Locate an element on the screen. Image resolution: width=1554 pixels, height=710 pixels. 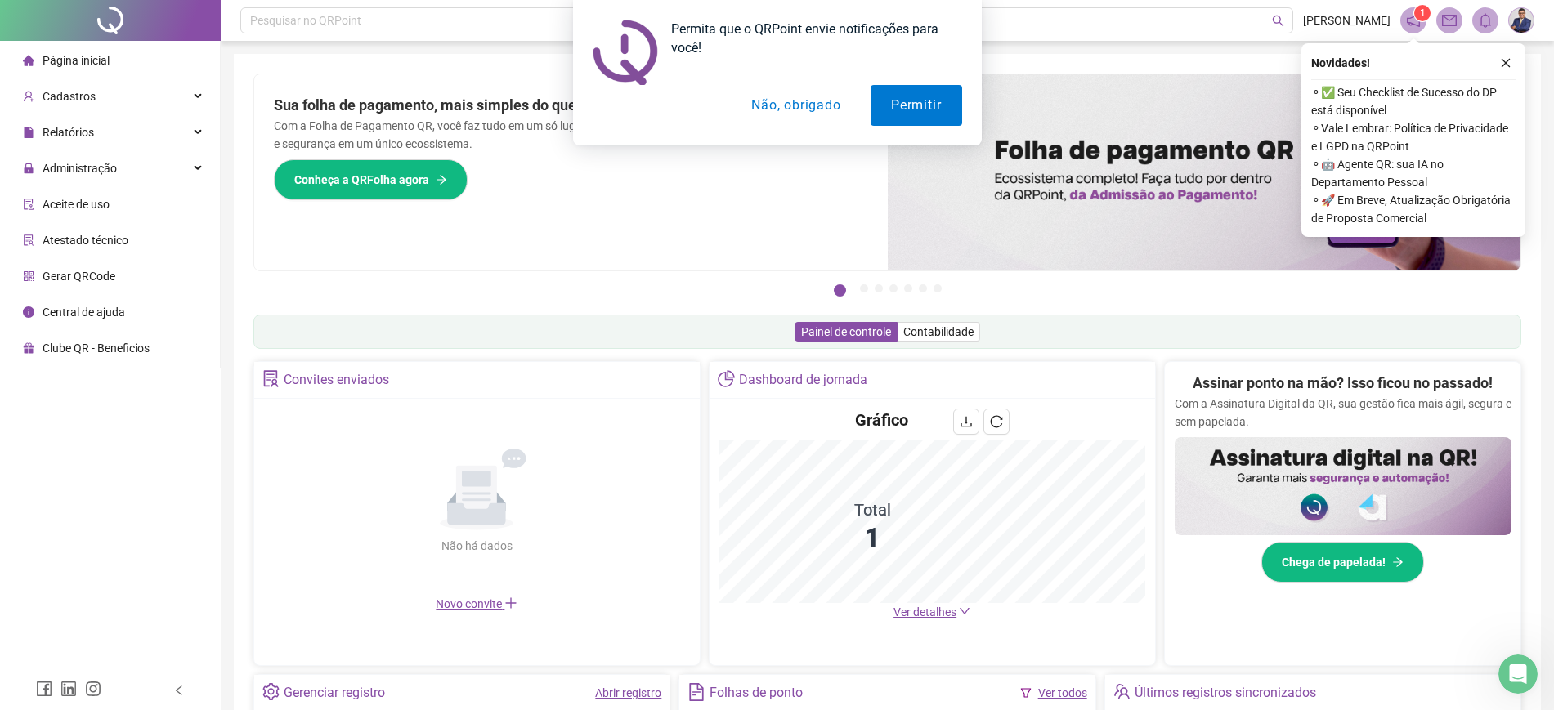
span: Painel de controle is located at coordinates (846, 332).